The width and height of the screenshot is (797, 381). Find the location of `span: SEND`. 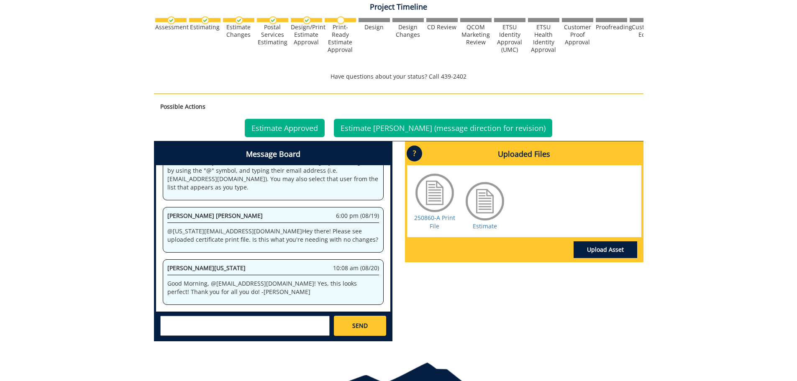

span: SEND is located at coordinates (360, 326).